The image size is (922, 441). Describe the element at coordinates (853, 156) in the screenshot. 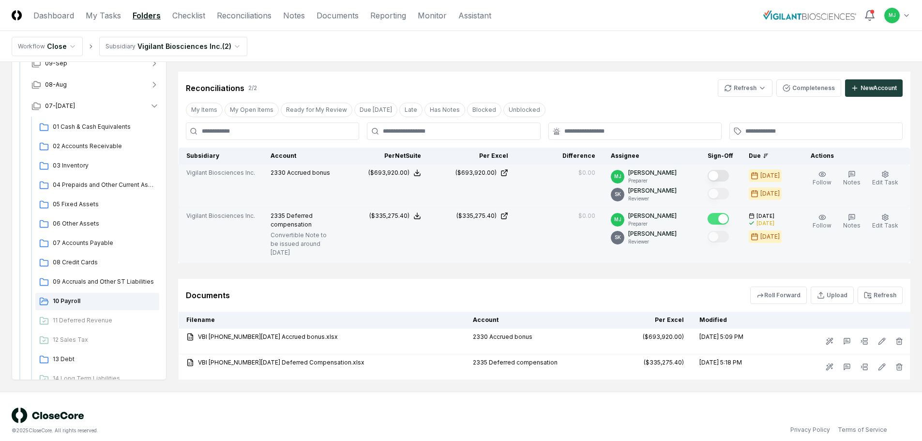

I see `div: Actions` at that location.